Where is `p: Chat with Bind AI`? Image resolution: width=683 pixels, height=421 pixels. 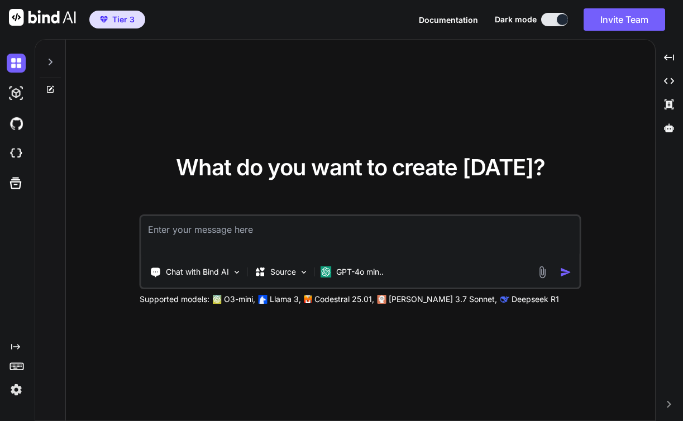 p: Chat with Bind AI is located at coordinates (197, 272).